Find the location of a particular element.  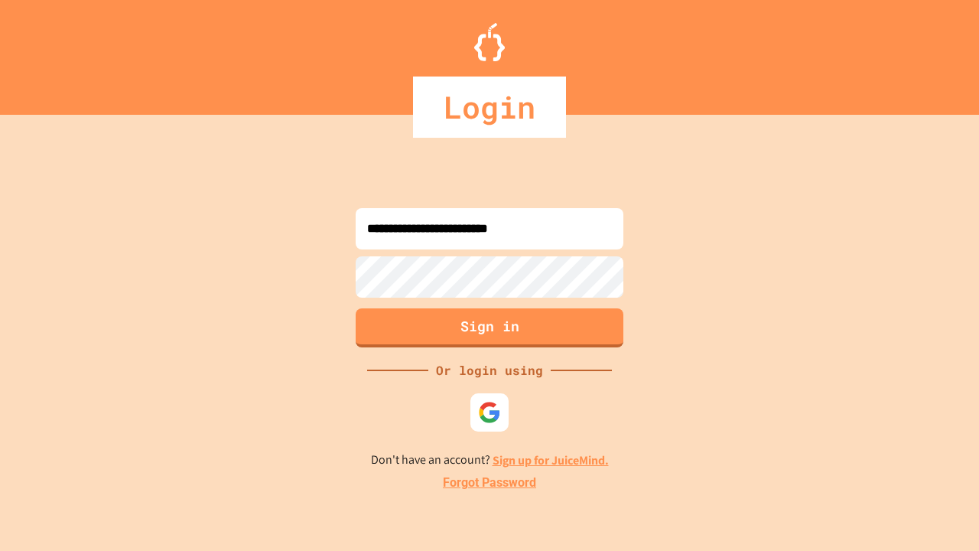

img: Logo.svg is located at coordinates (490, 42).